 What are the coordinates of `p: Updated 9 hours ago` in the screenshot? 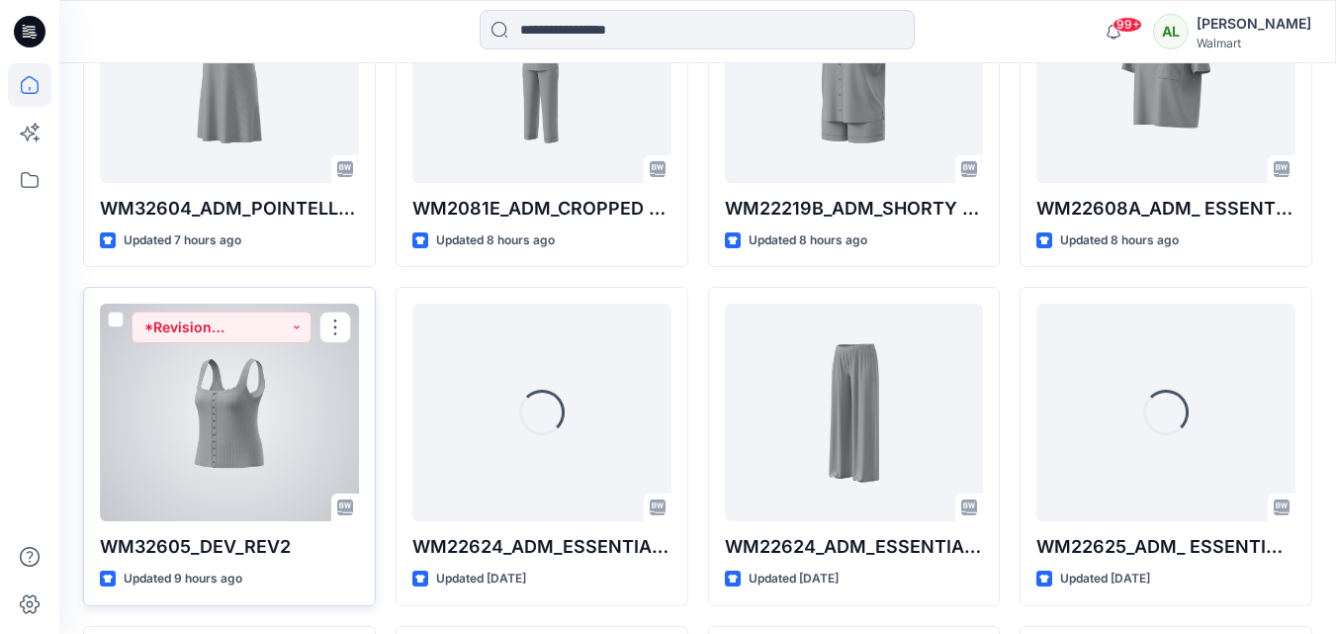 It's located at (183, 578).